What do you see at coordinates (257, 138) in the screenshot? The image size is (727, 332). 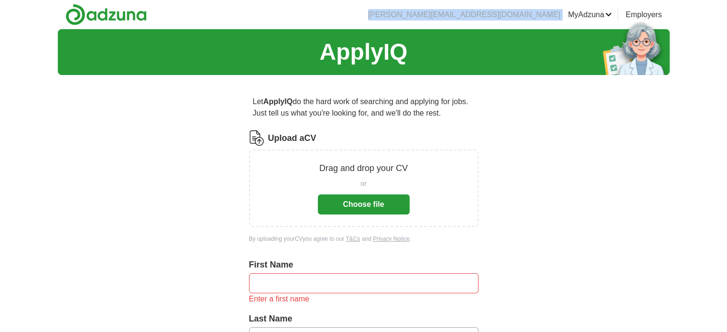 I see `img: CV Icon` at bounding box center [257, 138].